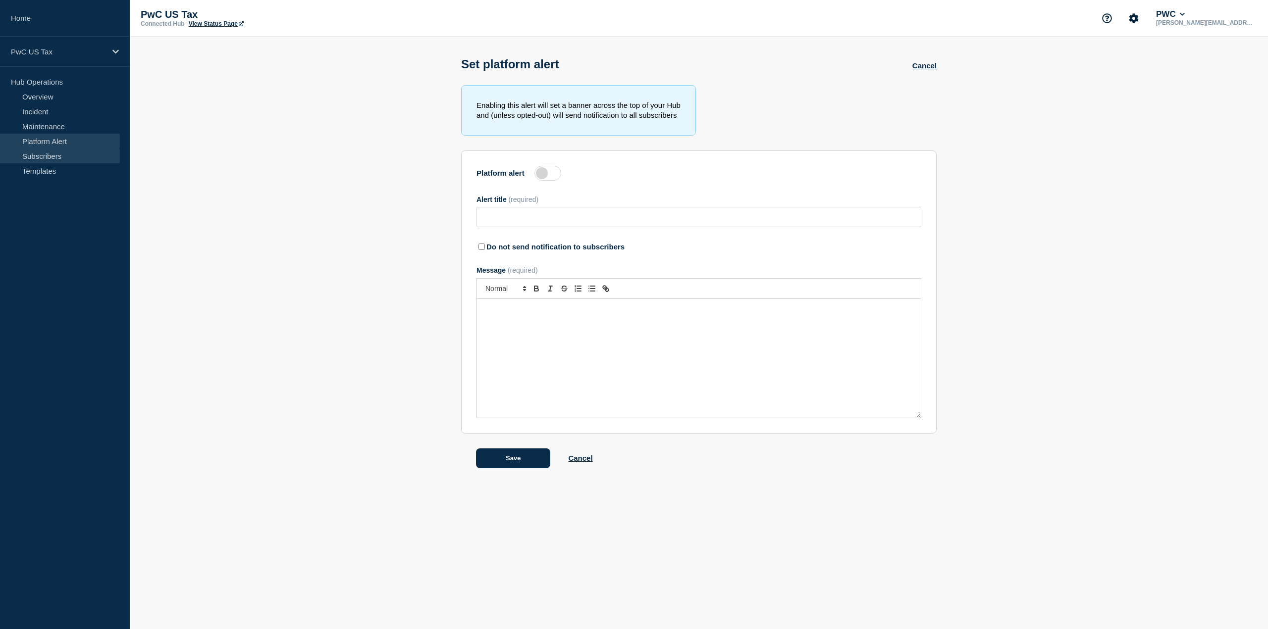 The width and height of the screenshot is (1268, 629). Describe the element at coordinates (162, 24) in the screenshot. I see `p: Connected Hub` at that location.